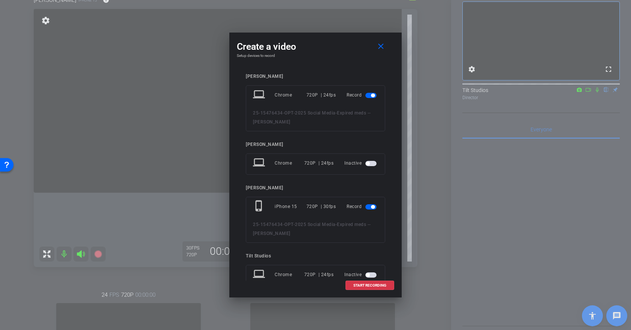 Image resolution: width=631 pixels, height=330 pixels. Describe the element at coordinates (370, 285) in the screenshot. I see `button: START RECORDING` at that location.